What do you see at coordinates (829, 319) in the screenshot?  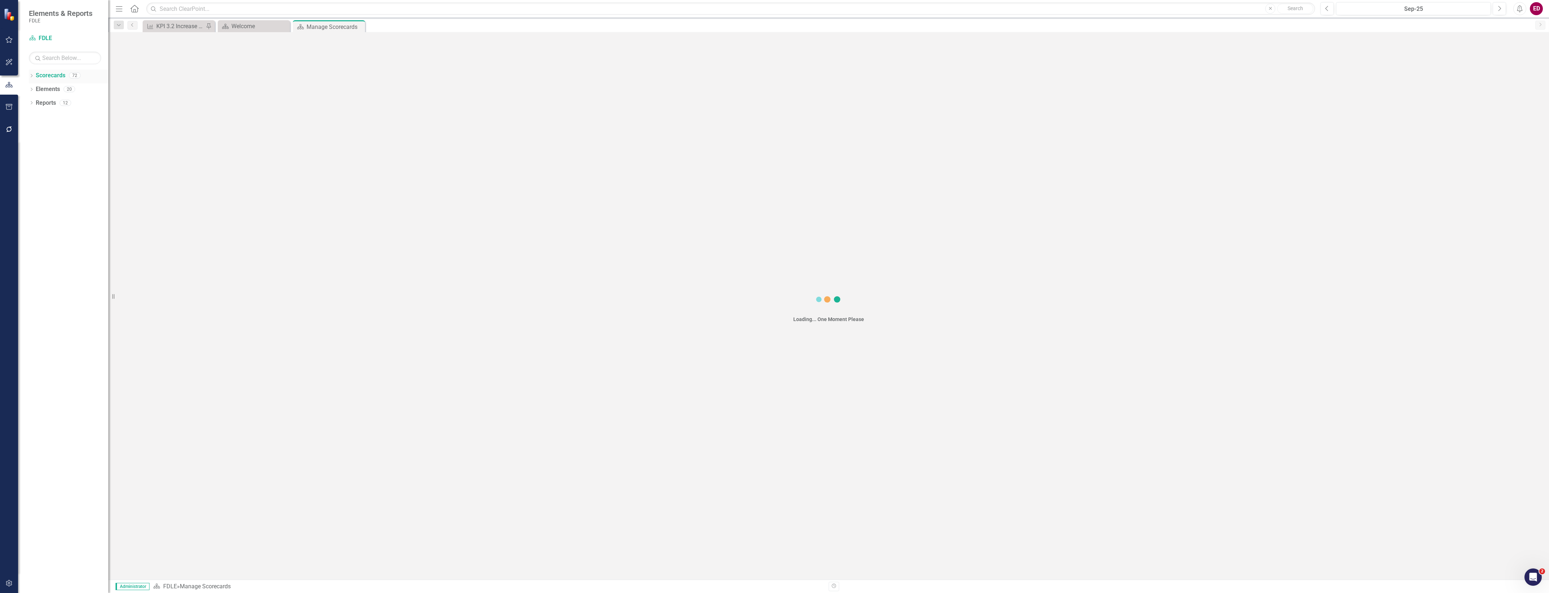 I see `div: Loading... One Moment Please` at bounding box center [829, 319].